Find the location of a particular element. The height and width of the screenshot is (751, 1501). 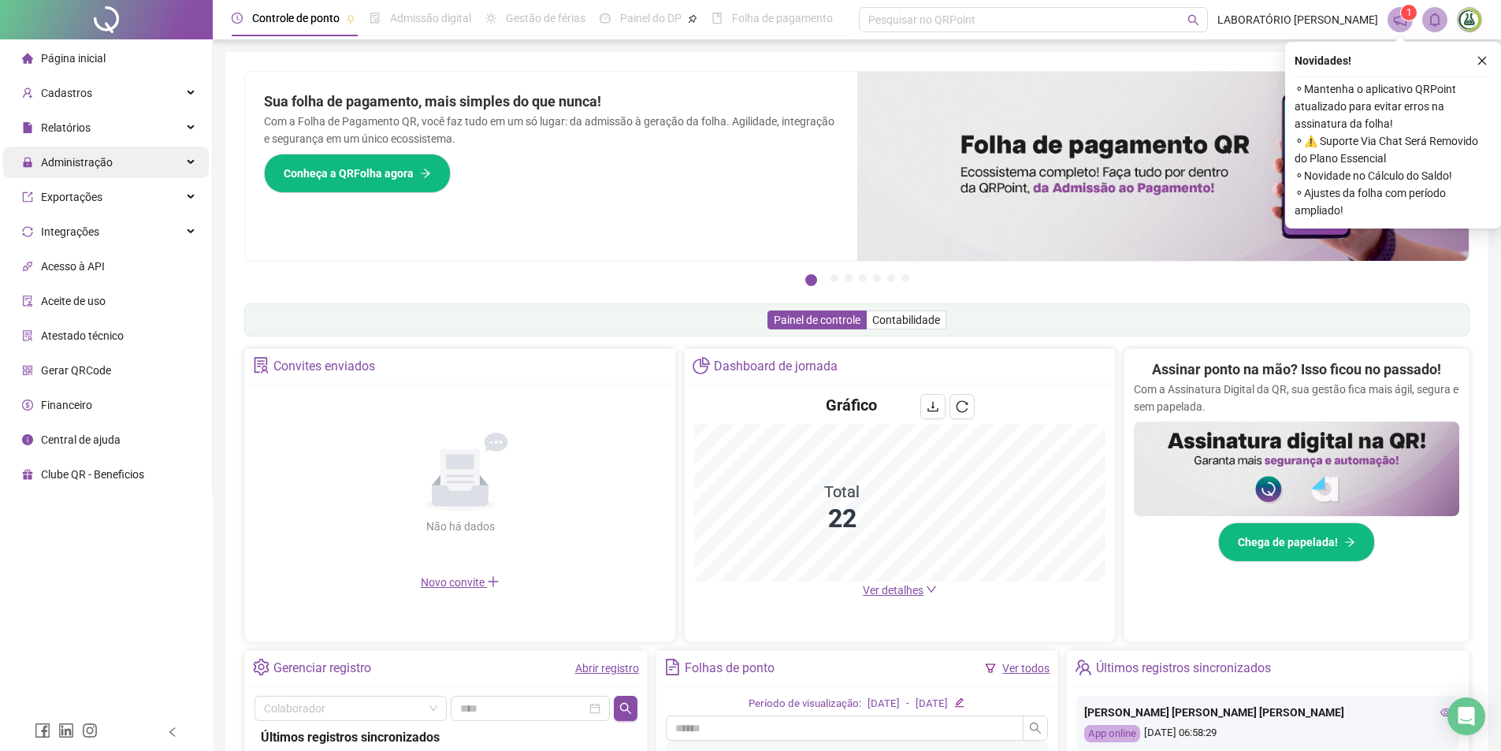

button: 2 is located at coordinates (835, 278).